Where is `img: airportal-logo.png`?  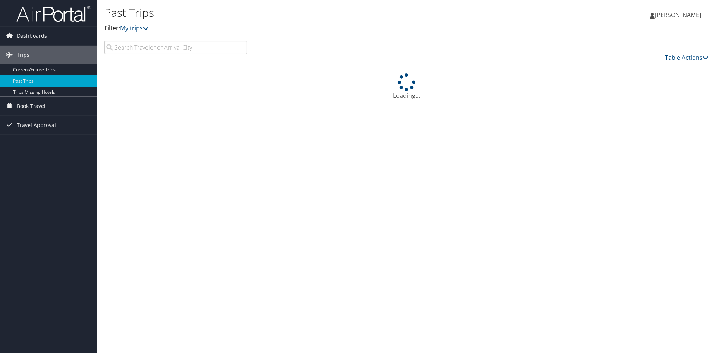
img: airportal-logo.png is located at coordinates (54, 13).